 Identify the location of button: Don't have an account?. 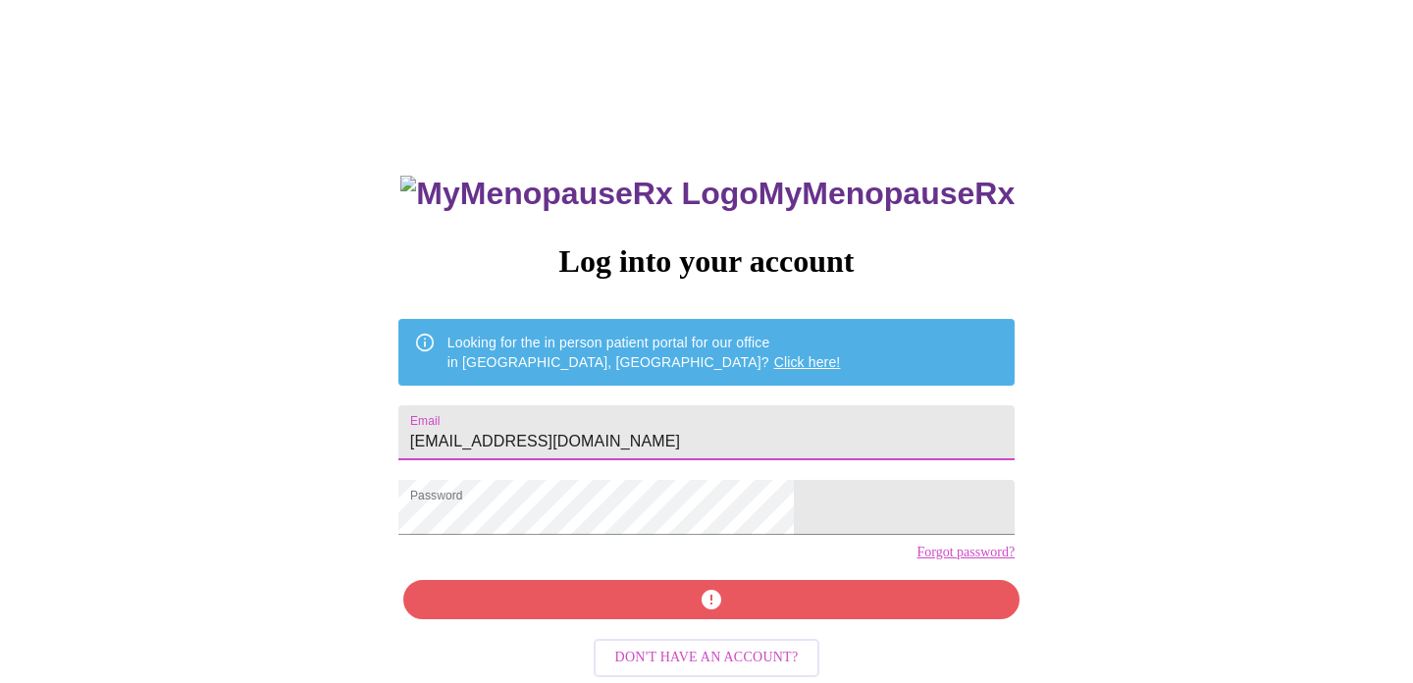
(706, 657).